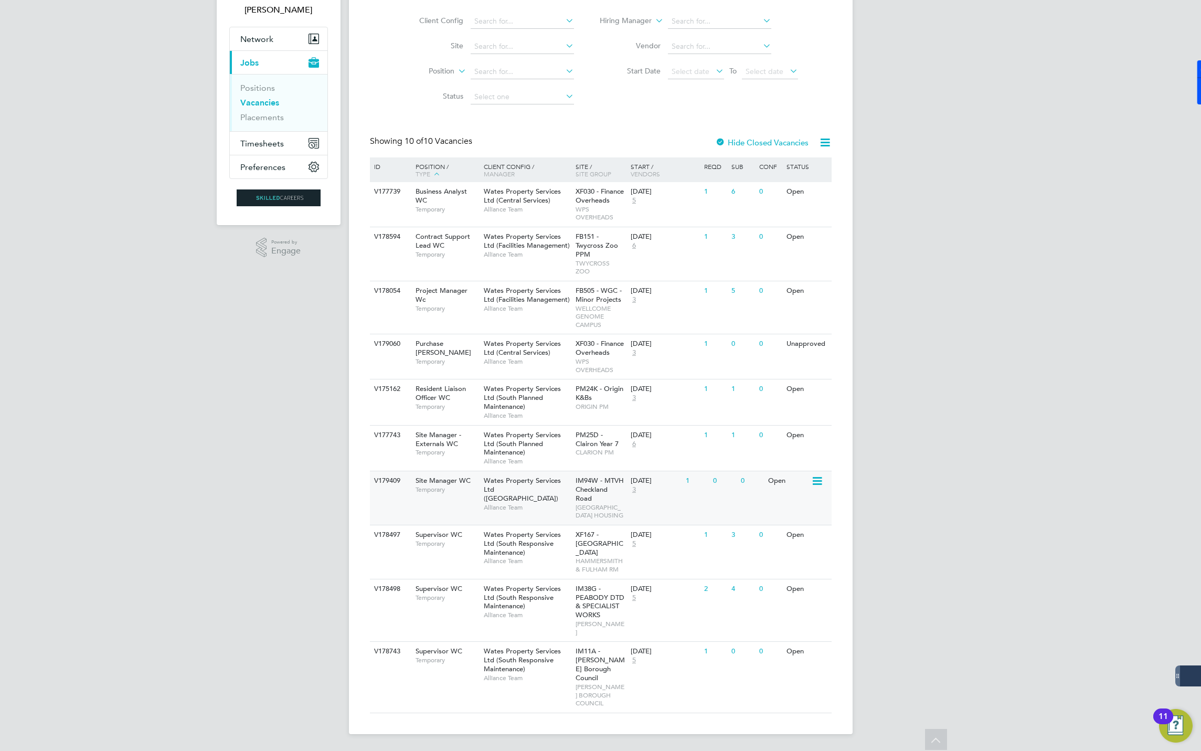  What do you see at coordinates (279, 143) in the screenshot?
I see `button: Timesheets` at bounding box center [279, 143].